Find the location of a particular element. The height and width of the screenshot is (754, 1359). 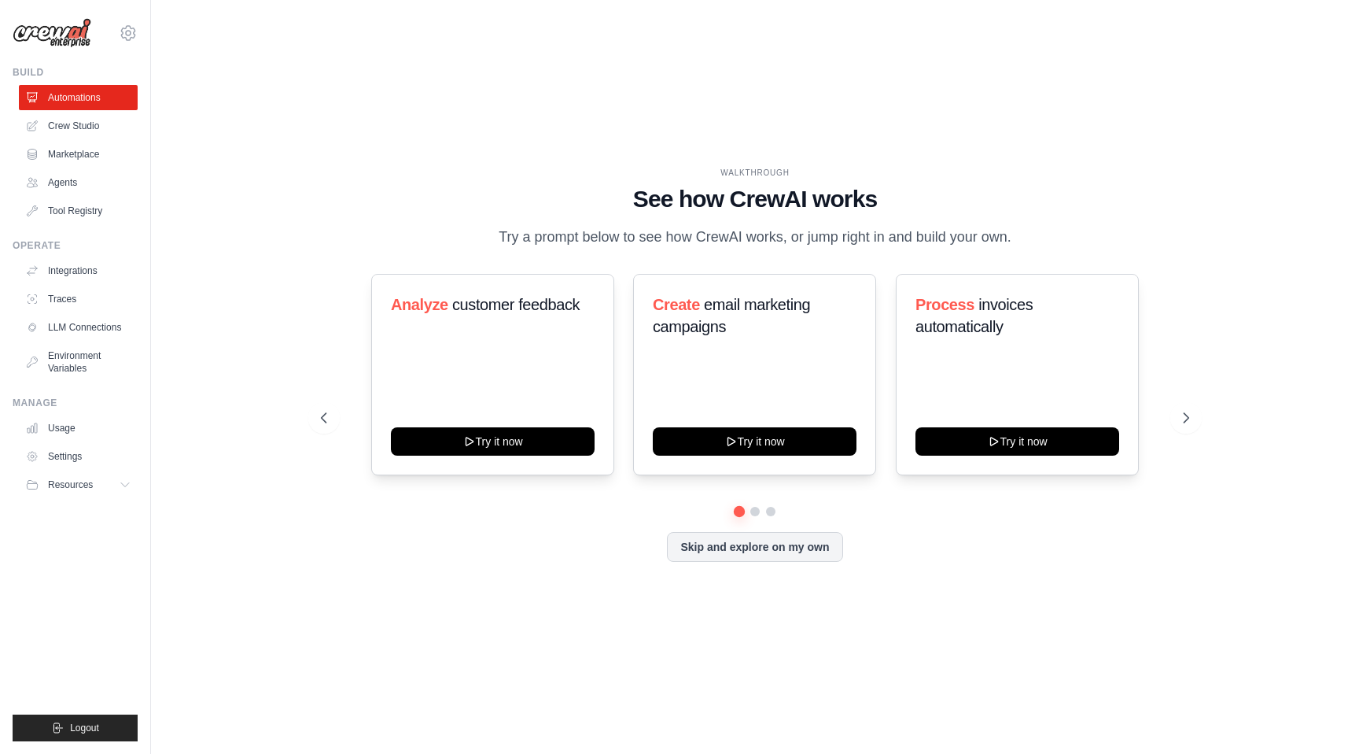

a: Automations is located at coordinates (78, 98).